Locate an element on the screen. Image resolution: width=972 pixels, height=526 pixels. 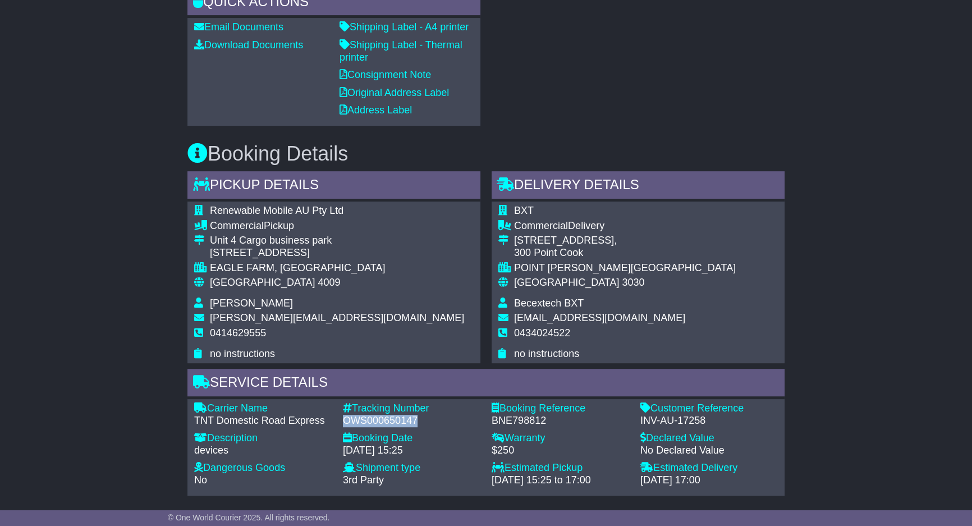
div: No Declared Value is located at coordinates (709, 451).